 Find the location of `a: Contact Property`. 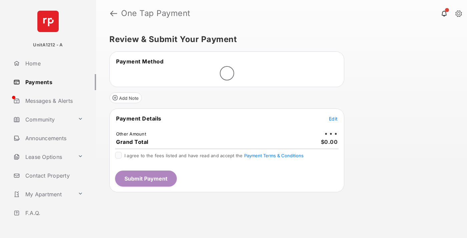

a: Contact Property is located at coordinates (53, 176).